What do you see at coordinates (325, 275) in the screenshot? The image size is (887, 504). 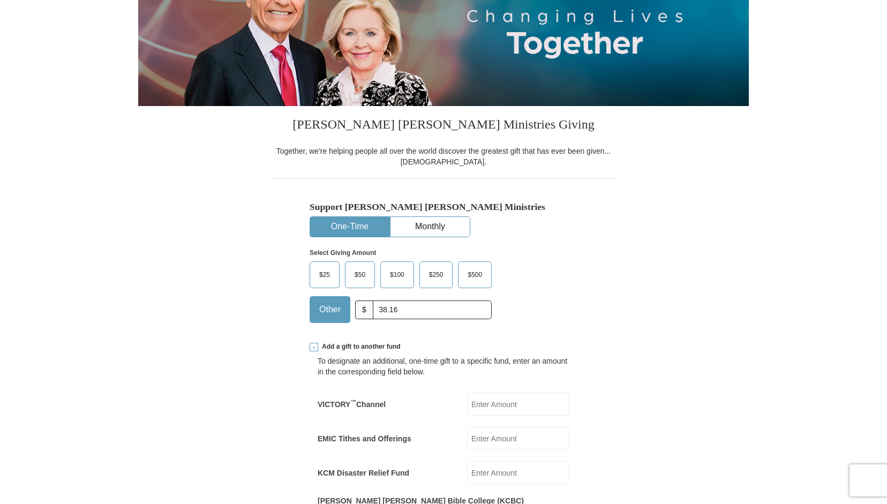 I see `span: $25` at bounding box center [325, 275].